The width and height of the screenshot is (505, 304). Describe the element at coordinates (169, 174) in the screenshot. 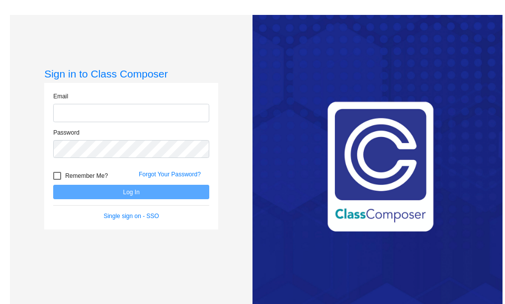

I see `a: Forgot Your Password?` at that location.